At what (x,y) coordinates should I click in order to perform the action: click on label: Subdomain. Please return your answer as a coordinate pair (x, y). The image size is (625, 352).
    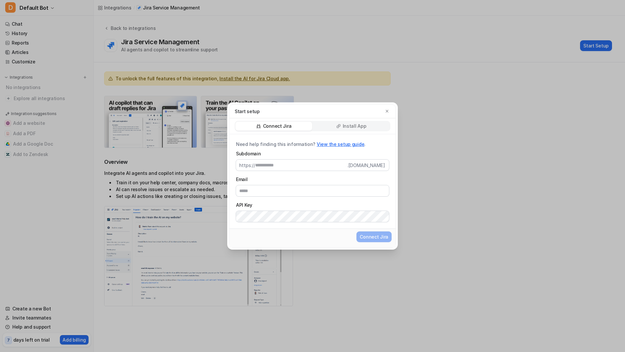
    Looking at the image, I should click on (312, 154).